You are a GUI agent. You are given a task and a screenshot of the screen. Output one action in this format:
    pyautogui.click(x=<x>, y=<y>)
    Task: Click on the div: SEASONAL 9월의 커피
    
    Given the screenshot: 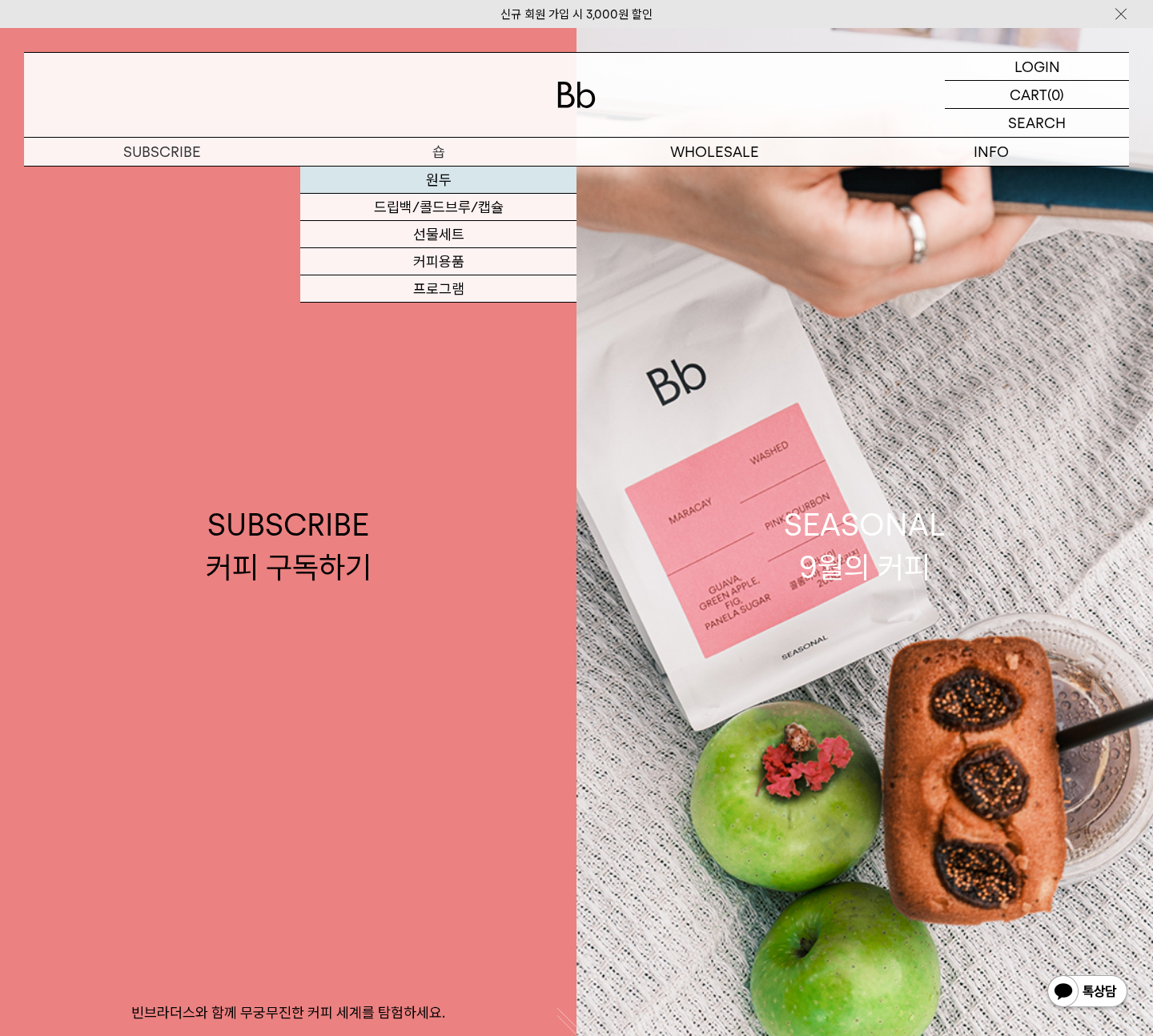 What is the action you would take?
    pyautogui.click(x=865, y=546)
    